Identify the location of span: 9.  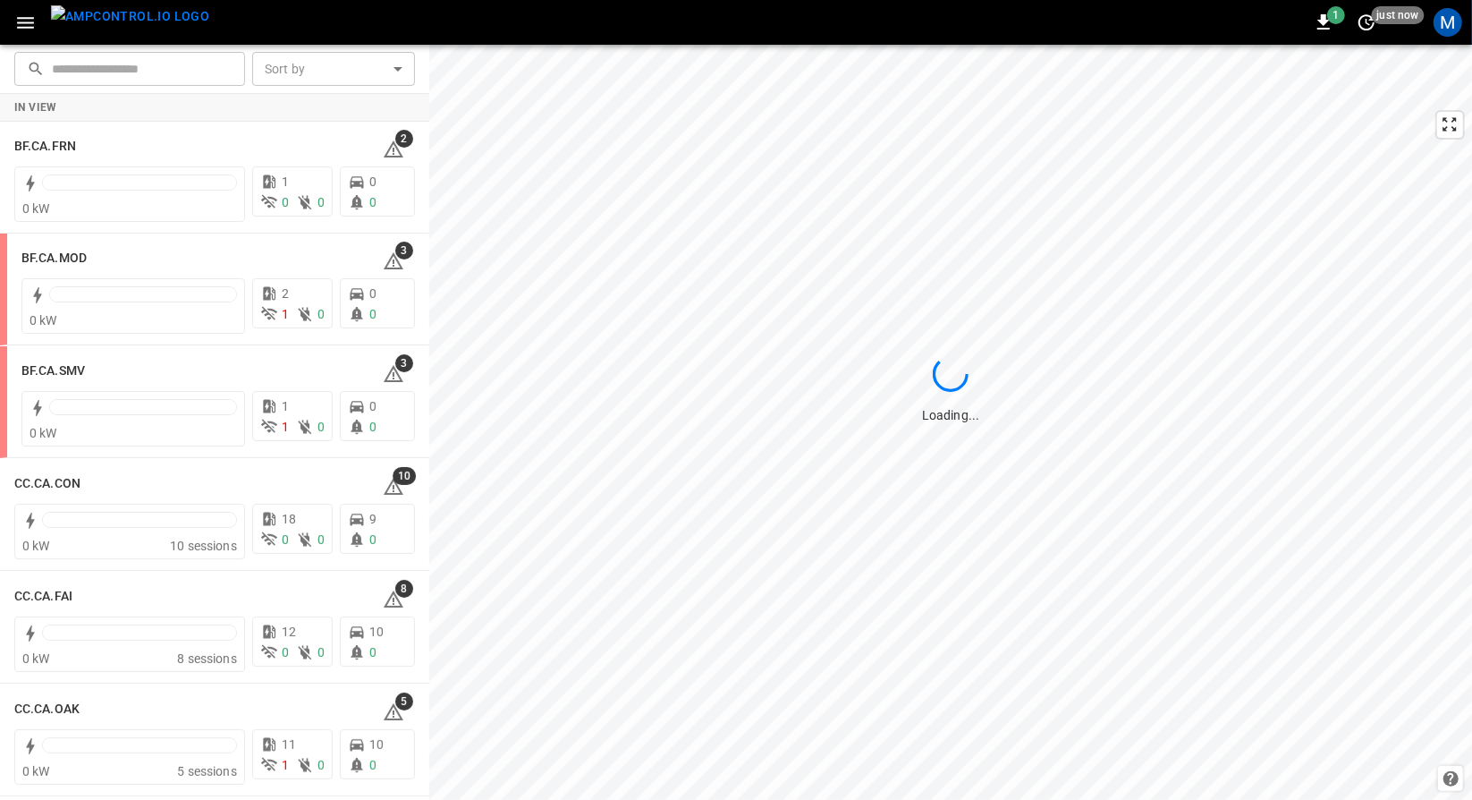
(373, 519).